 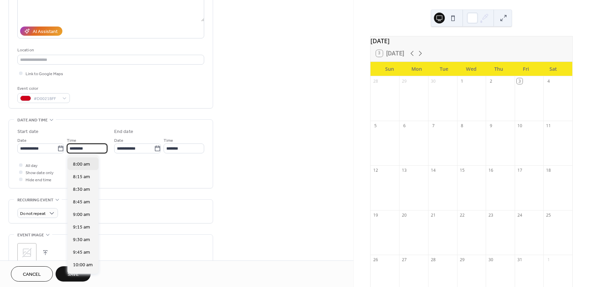 I want to click on span: Save, so click(x=73, y=275).